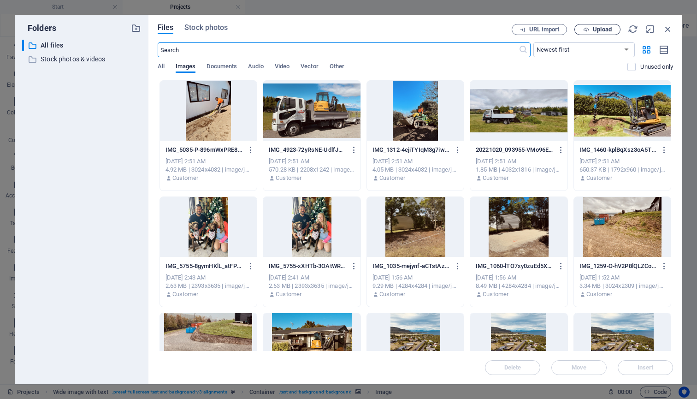 The image size is (697, 399). Describe the element at coordinates (539, 29) in the screenshot. I see `button: URL import` at that location.